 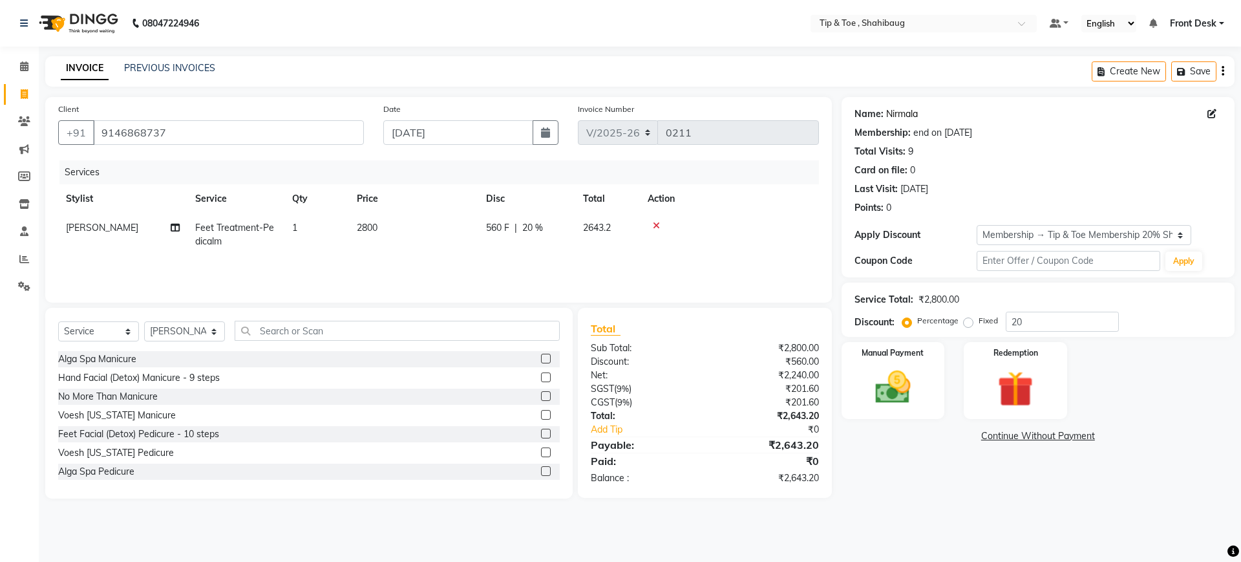 I want to click on button: +91, so click(x=76, y=132).